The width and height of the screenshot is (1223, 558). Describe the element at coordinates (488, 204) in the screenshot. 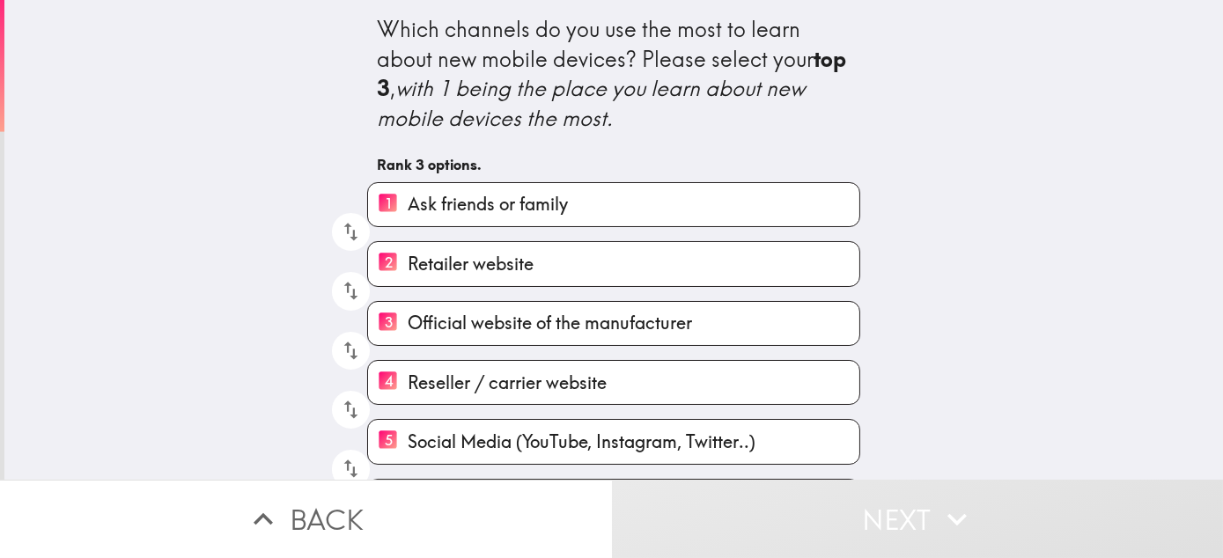

I see `span: Ask friends or family` at that location.